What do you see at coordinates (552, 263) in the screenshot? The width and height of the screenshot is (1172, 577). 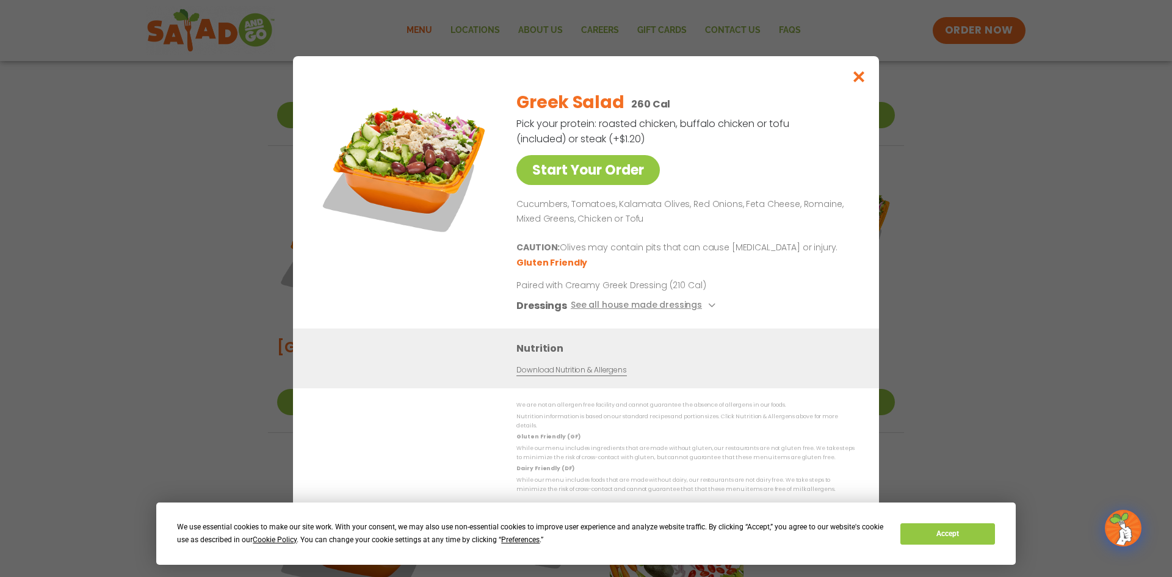 I see `li: Gluten Friendly` at bounding box center [552, 263].